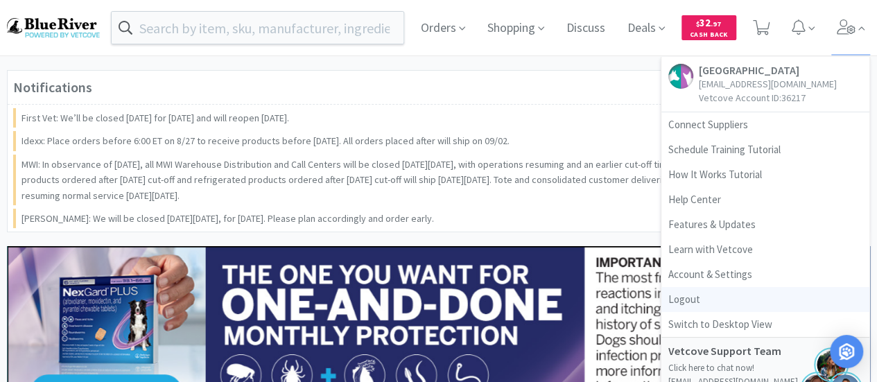  What do you see at coordinates (711, 367) in the screenshot?
I see `a: Click here to chat now!` at bounding box center [711, 367].